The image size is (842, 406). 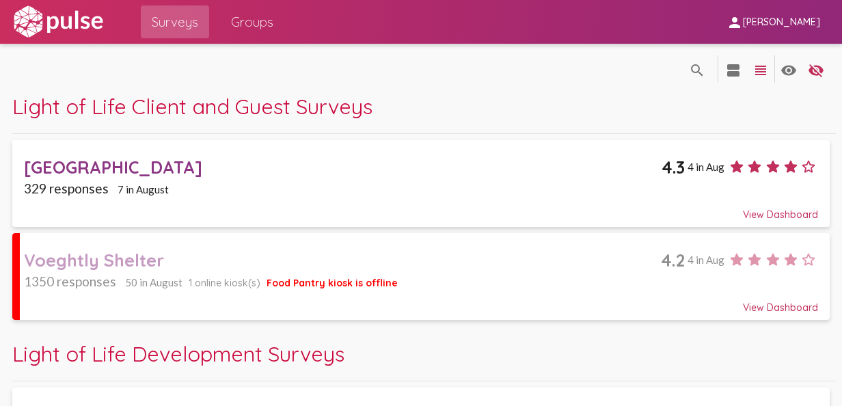 I want to click on span: 1 online kiosk(s), so click(x=224, y=283).